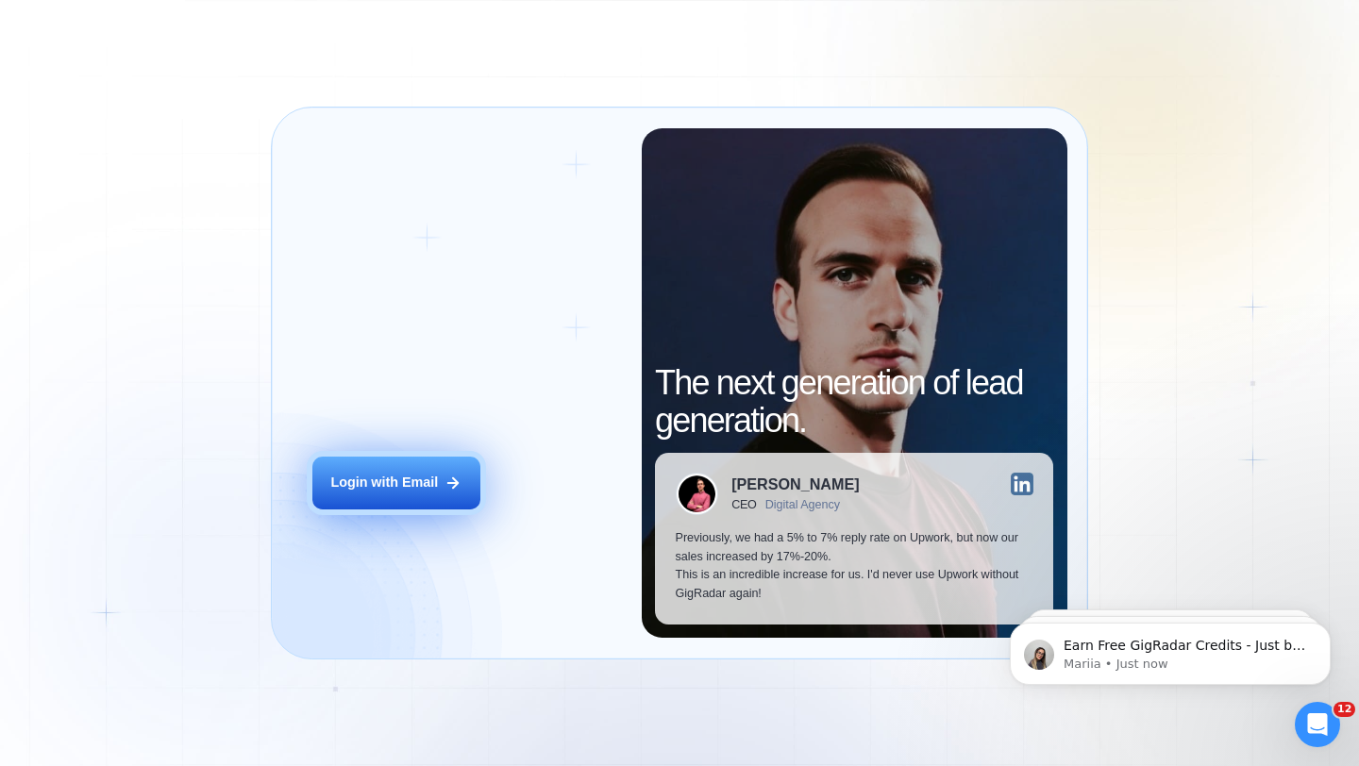 This screenshot has height=766, width=1359. I want to click on button: Login with Email, so click(396, 483).